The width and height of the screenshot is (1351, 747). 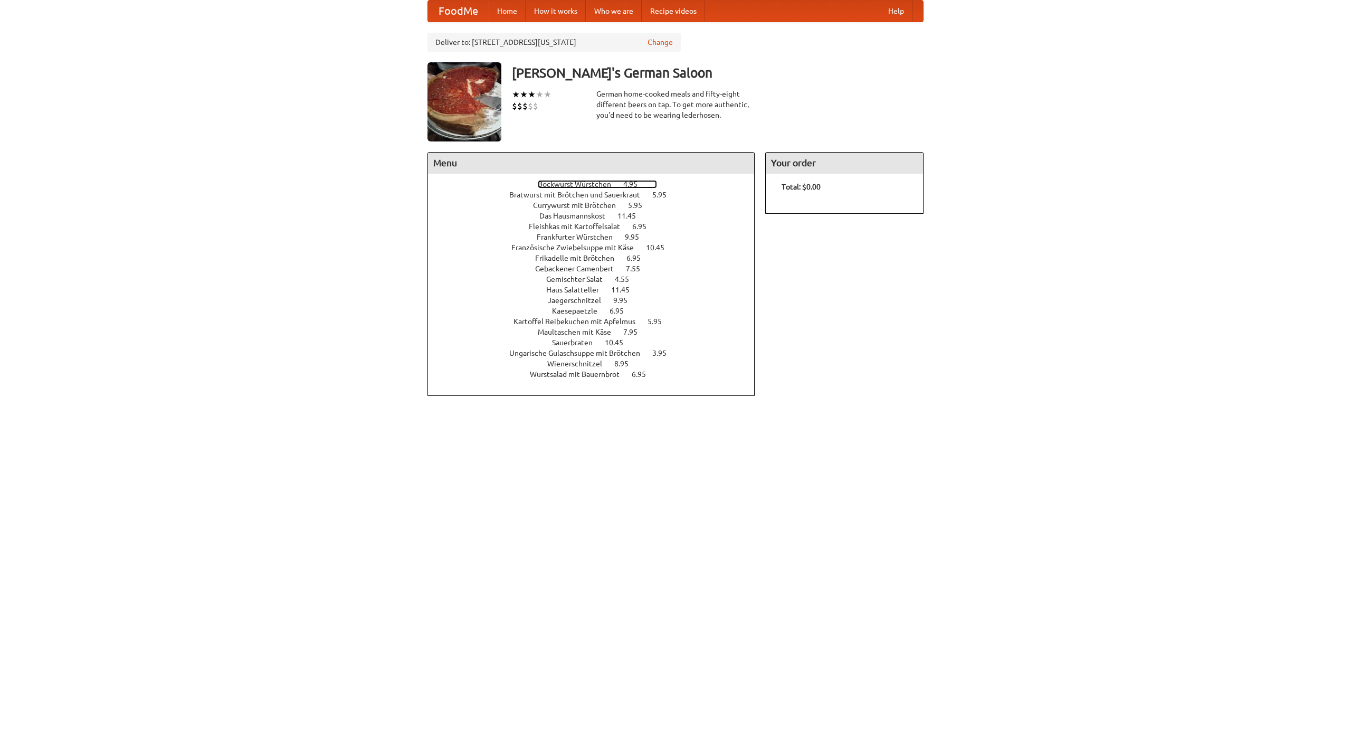 I want to click on span: Bratwurst mit Brötchen und Sauerkraut, so click(x=580, y=195).